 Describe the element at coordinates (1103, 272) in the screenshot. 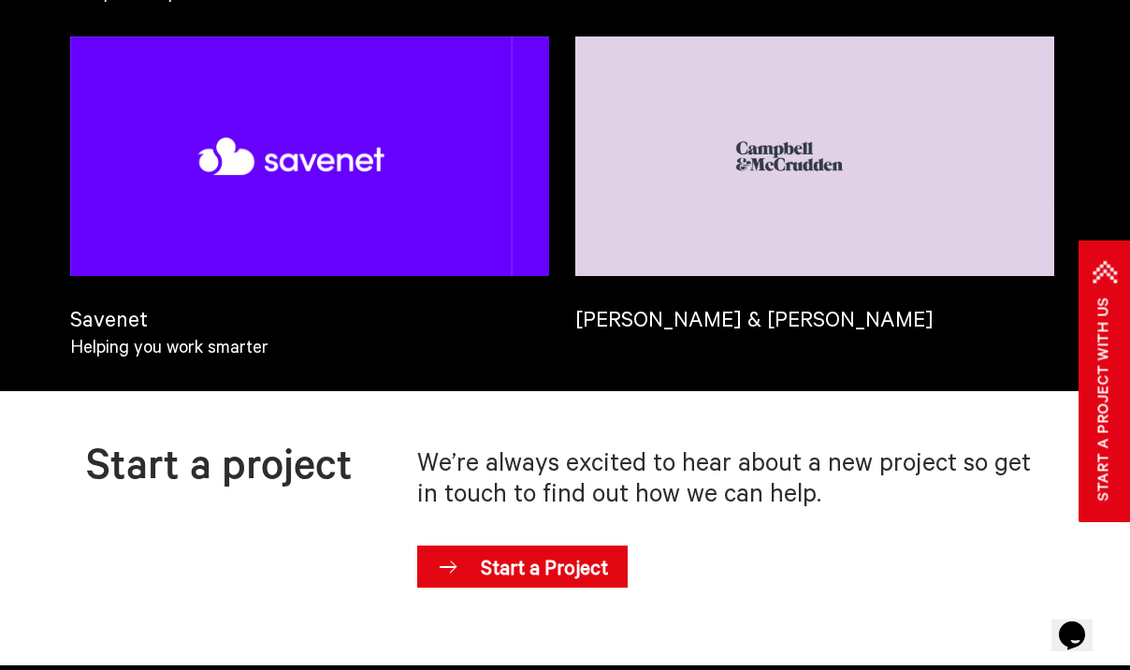

I see `img: path-arrow-1.png` at that location.